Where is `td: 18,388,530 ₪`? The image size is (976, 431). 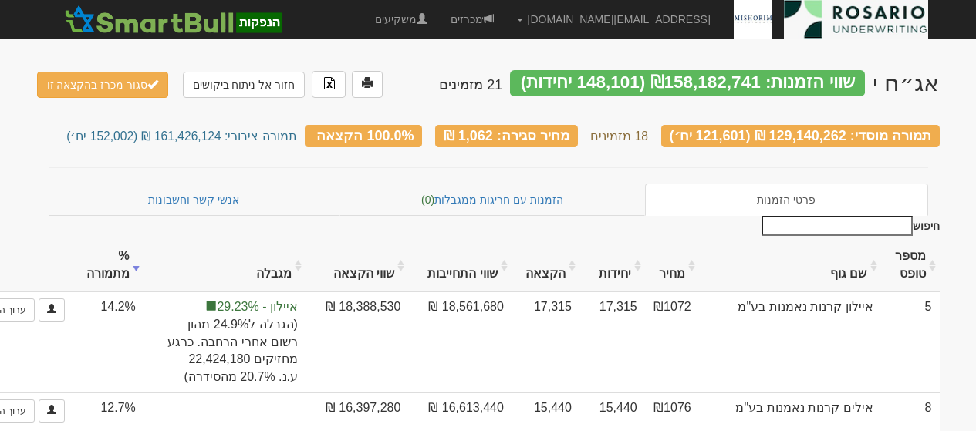 td: 18,388,530 ₪ is located at coordinates (357, 342).